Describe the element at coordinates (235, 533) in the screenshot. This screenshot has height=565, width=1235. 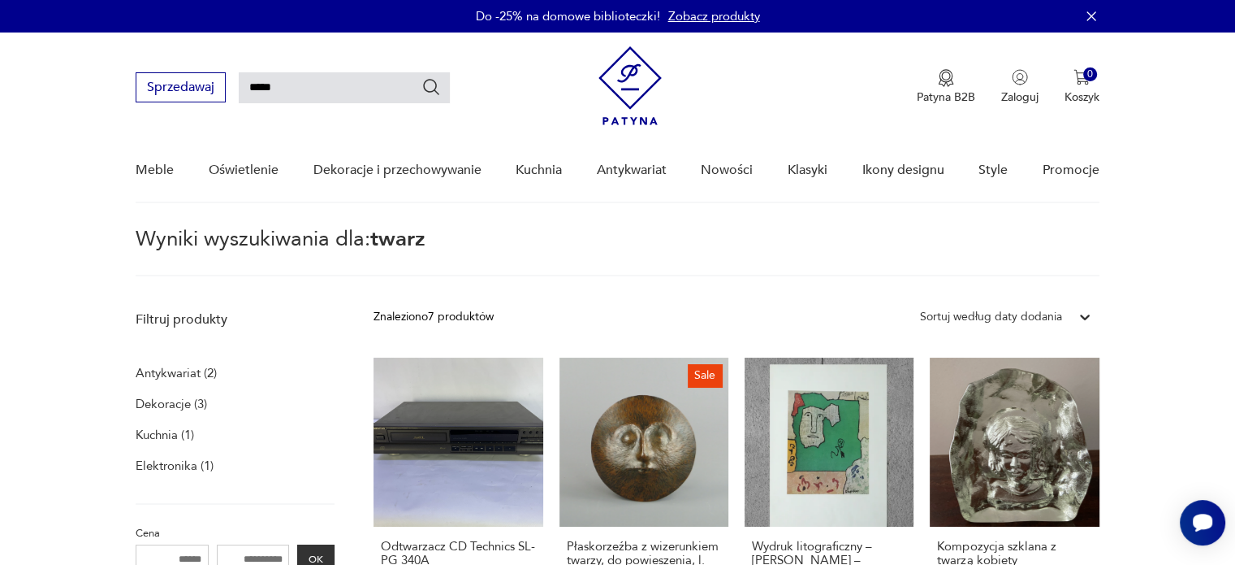
I see `p: Cena` at that location.